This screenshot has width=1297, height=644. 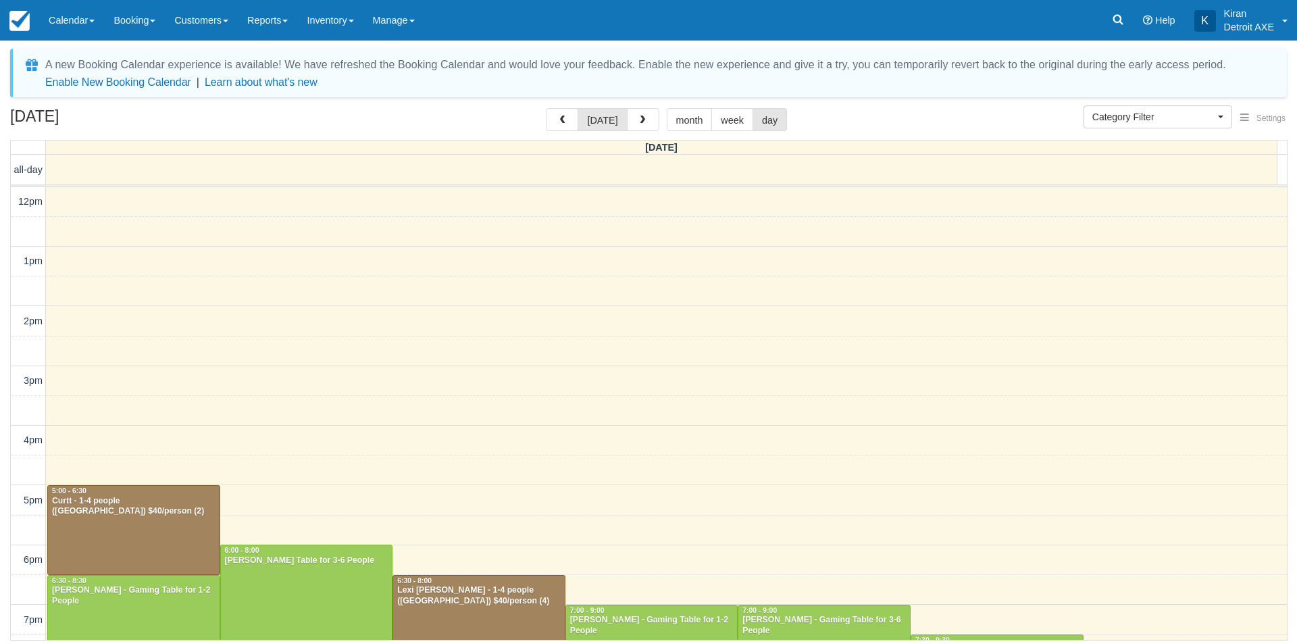 What do you see at coordinates (69, 490) in the screenshot?
I see `span: 5:00 - 6:30` at bounding box center [69, 490].